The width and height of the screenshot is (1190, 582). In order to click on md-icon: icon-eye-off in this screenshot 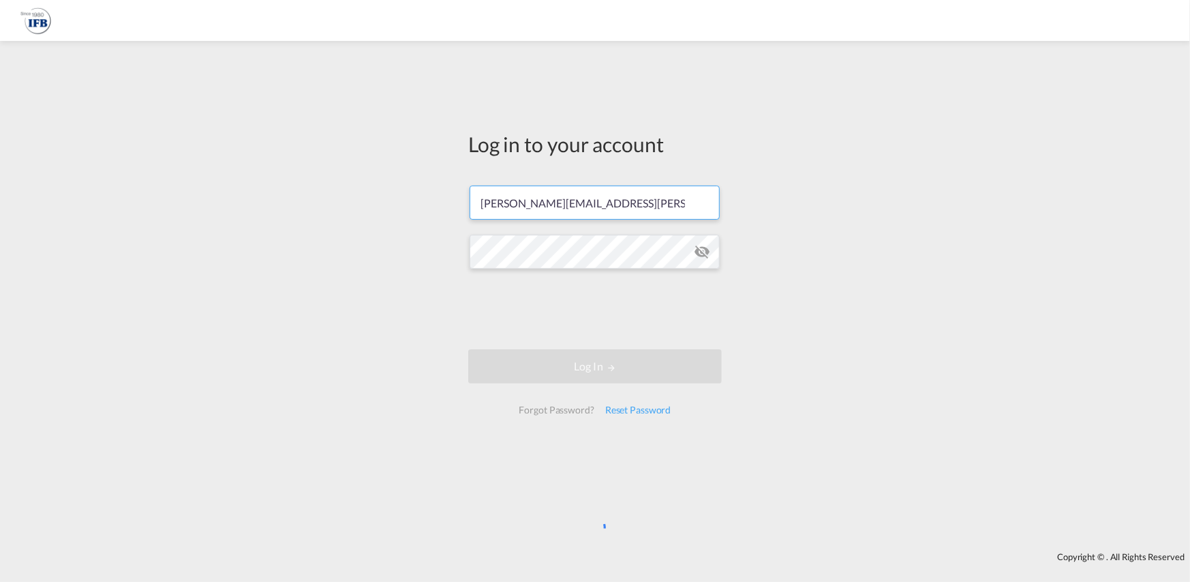, I will do `click(702, 252)`.